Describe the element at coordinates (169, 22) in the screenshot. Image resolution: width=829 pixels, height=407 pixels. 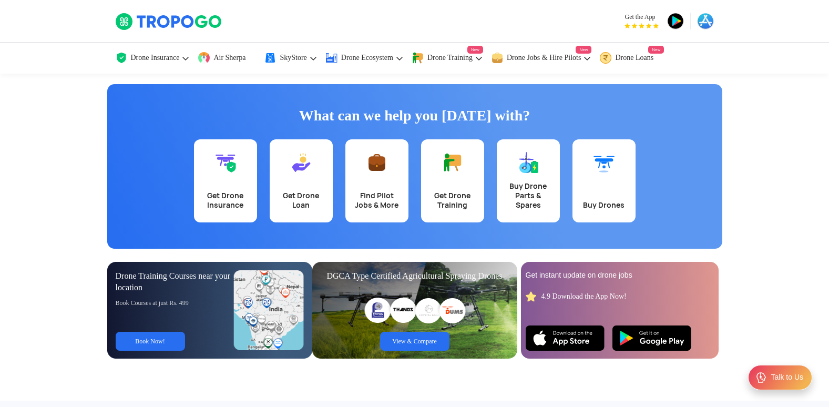
I see `img: TropoGo Logo` at that location.